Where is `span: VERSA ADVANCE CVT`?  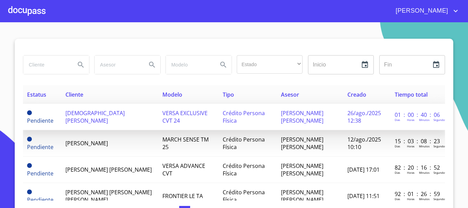
span: VERSA ADVANCE CVT is located at coordinates (183, 169).